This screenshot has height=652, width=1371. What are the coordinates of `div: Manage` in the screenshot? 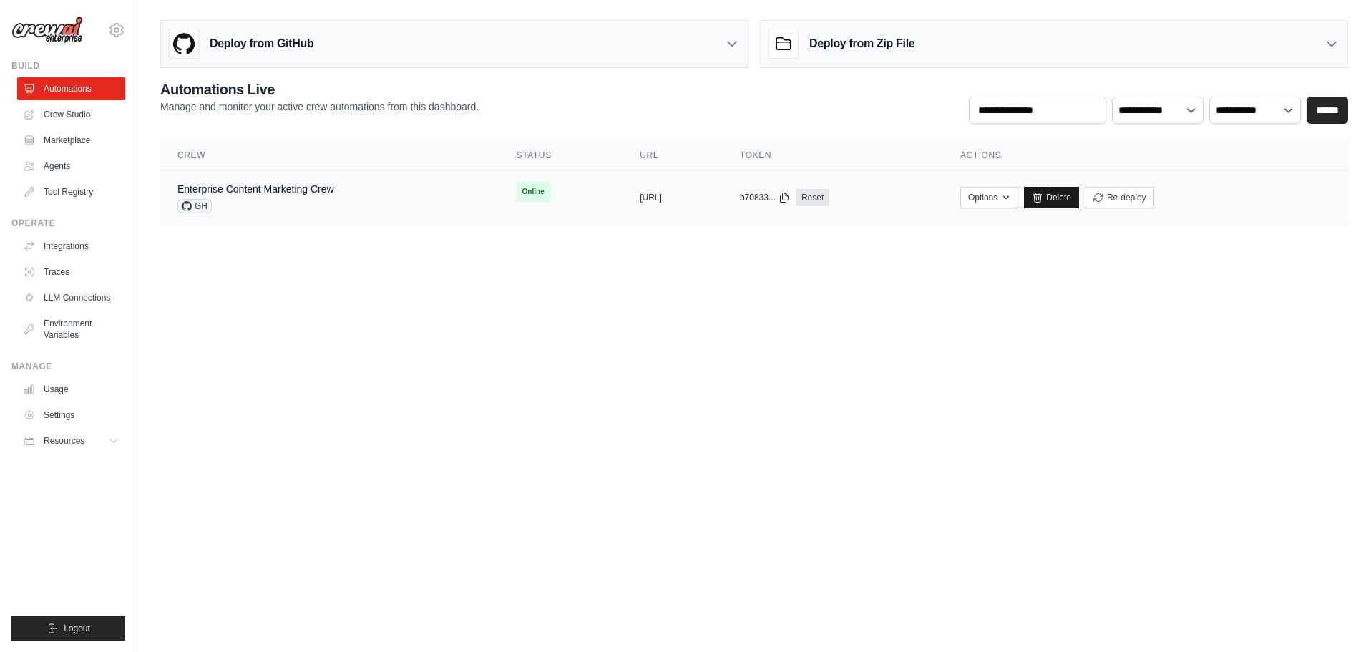 It's located at (68, 366).